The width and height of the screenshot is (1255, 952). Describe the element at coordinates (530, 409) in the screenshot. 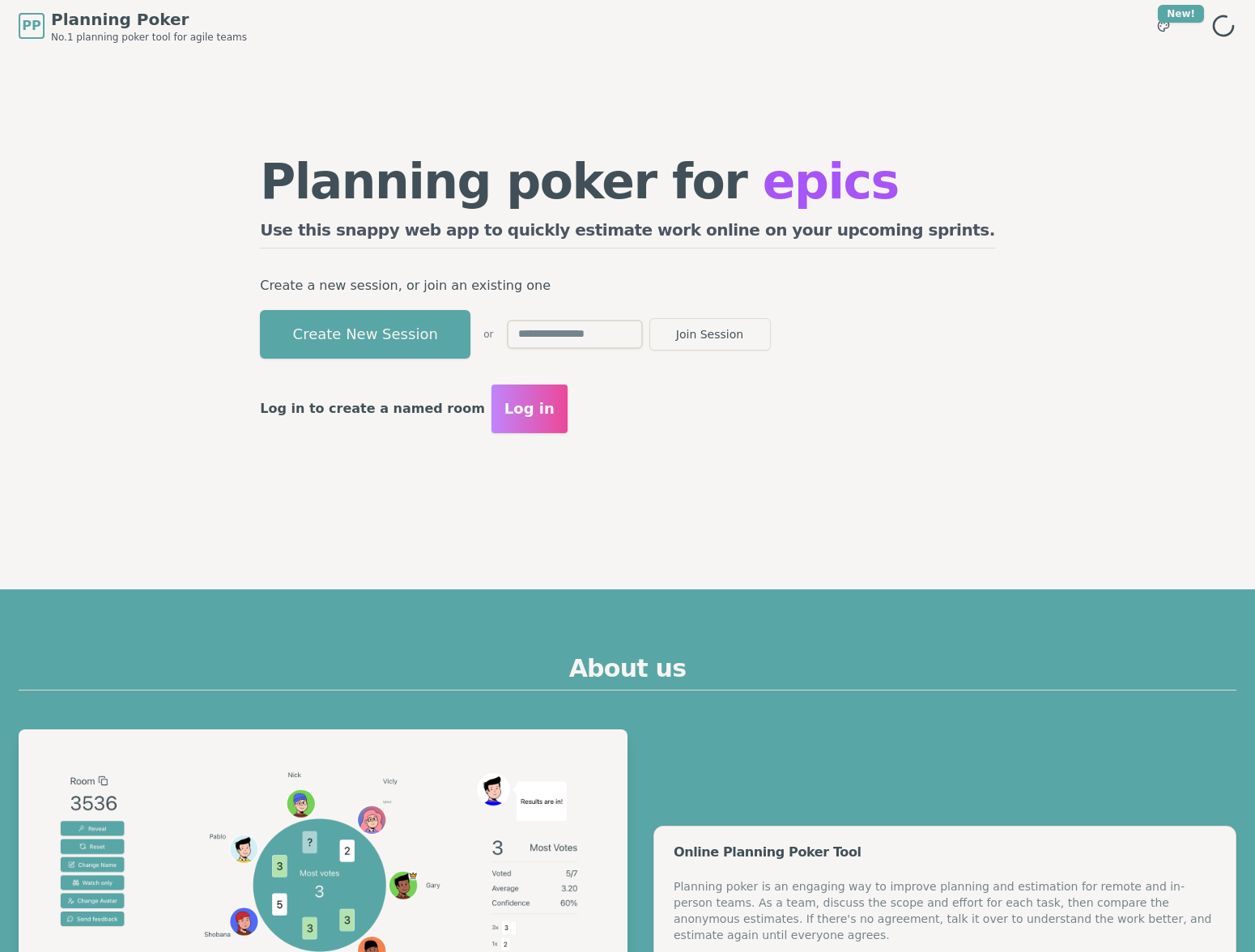

I see `button: Log in` at that location.